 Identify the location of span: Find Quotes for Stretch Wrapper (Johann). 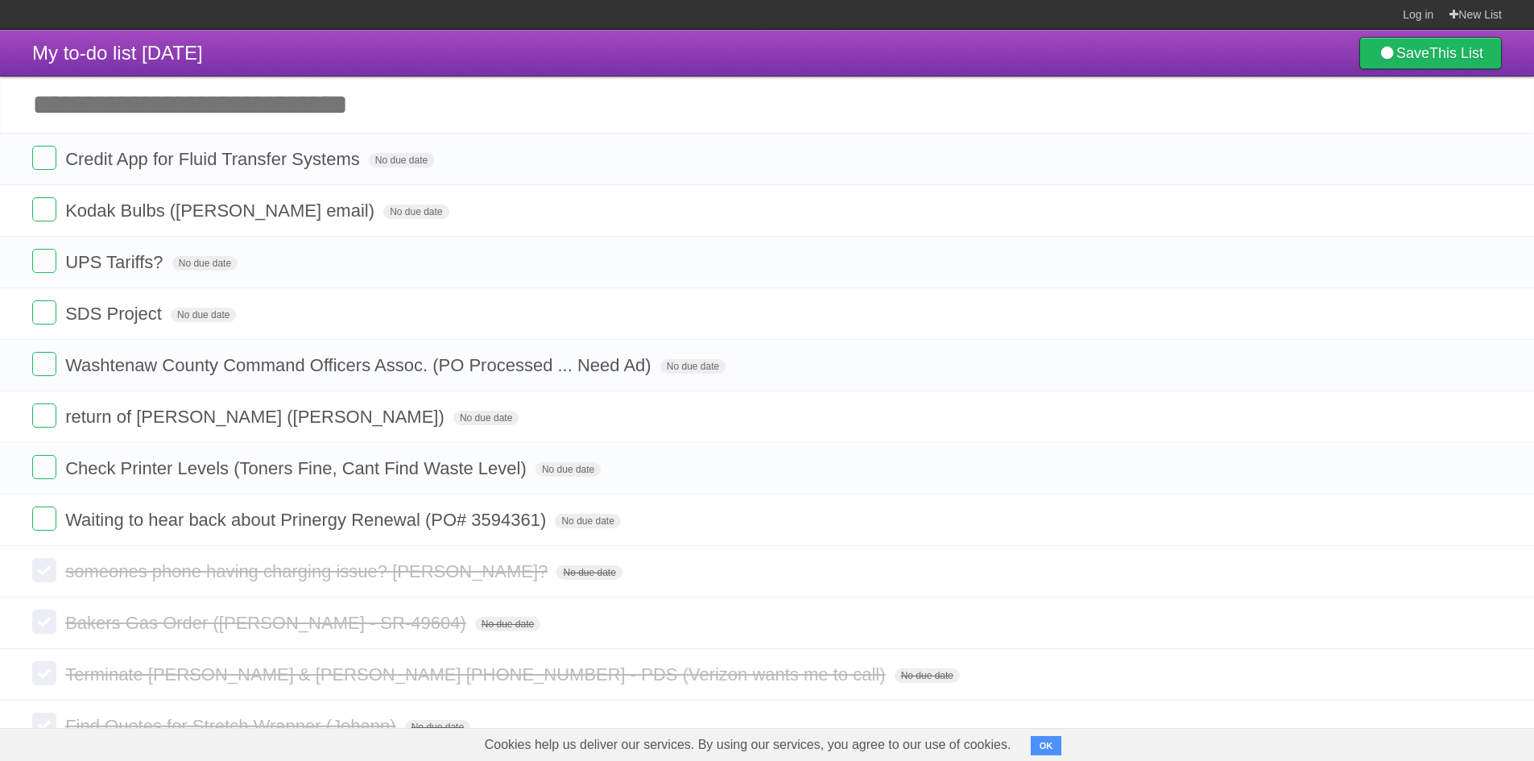
(232, 725).